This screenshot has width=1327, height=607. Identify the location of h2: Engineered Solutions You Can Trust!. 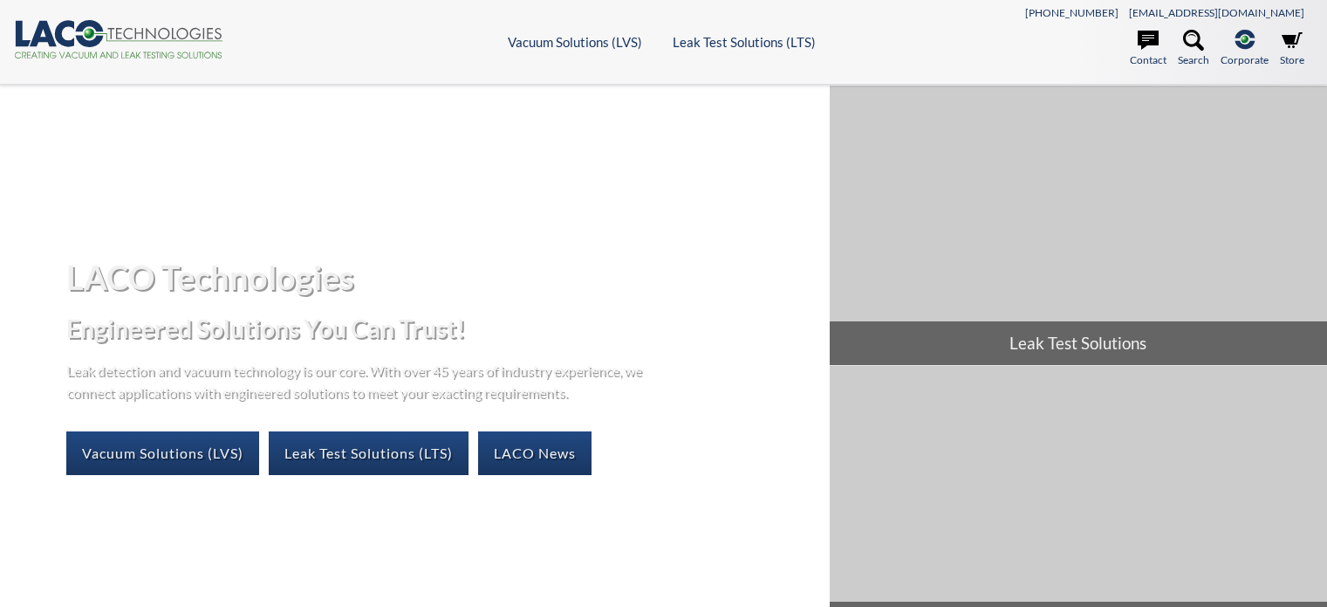
(441, 328).